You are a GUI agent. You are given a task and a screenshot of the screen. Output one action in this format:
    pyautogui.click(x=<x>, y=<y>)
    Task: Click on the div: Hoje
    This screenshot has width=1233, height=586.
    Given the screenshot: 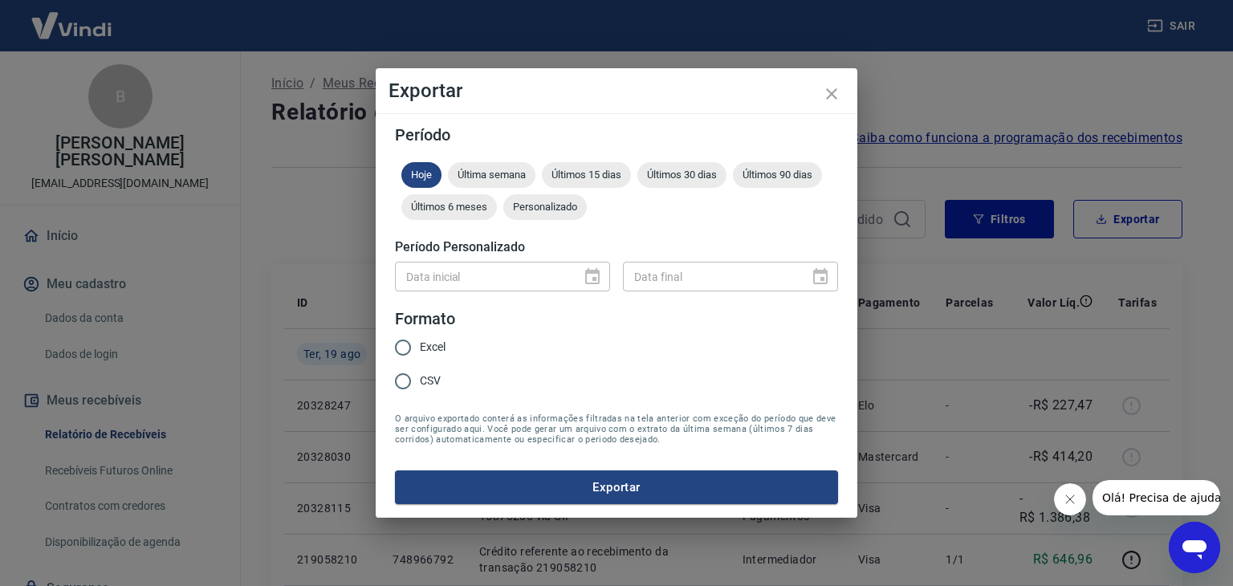 What is the action you would take?
    pyautogui.click(x=421, y=175)
    